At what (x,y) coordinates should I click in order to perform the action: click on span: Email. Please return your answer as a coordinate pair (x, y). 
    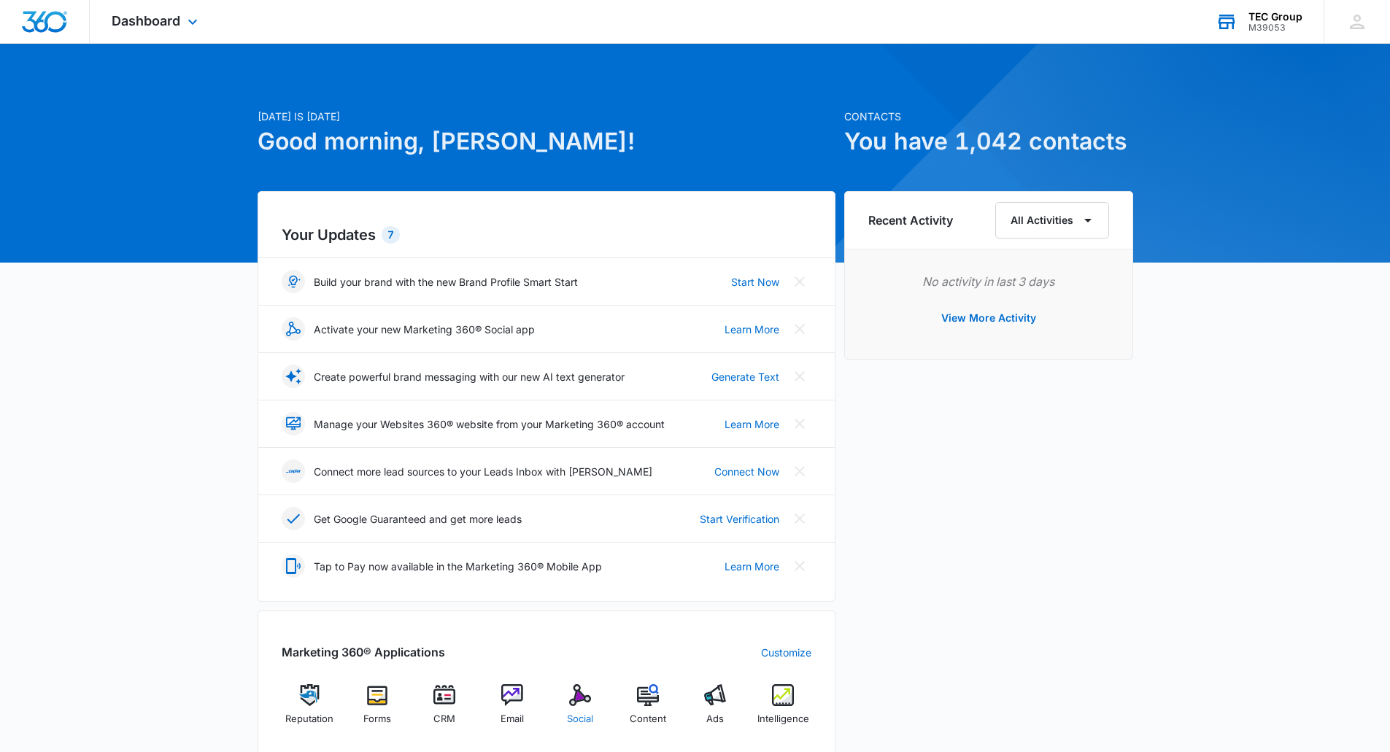
    Looking at the image, I should click on (512, 720).